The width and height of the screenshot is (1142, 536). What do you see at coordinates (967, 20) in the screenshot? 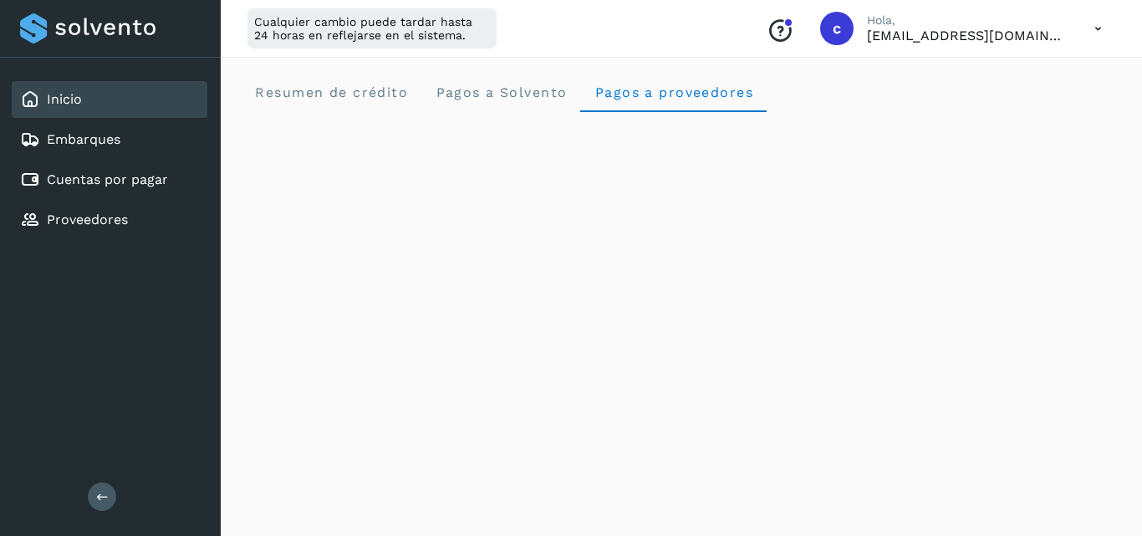
I see `p: Hola,` at bounding box center [967, 20].